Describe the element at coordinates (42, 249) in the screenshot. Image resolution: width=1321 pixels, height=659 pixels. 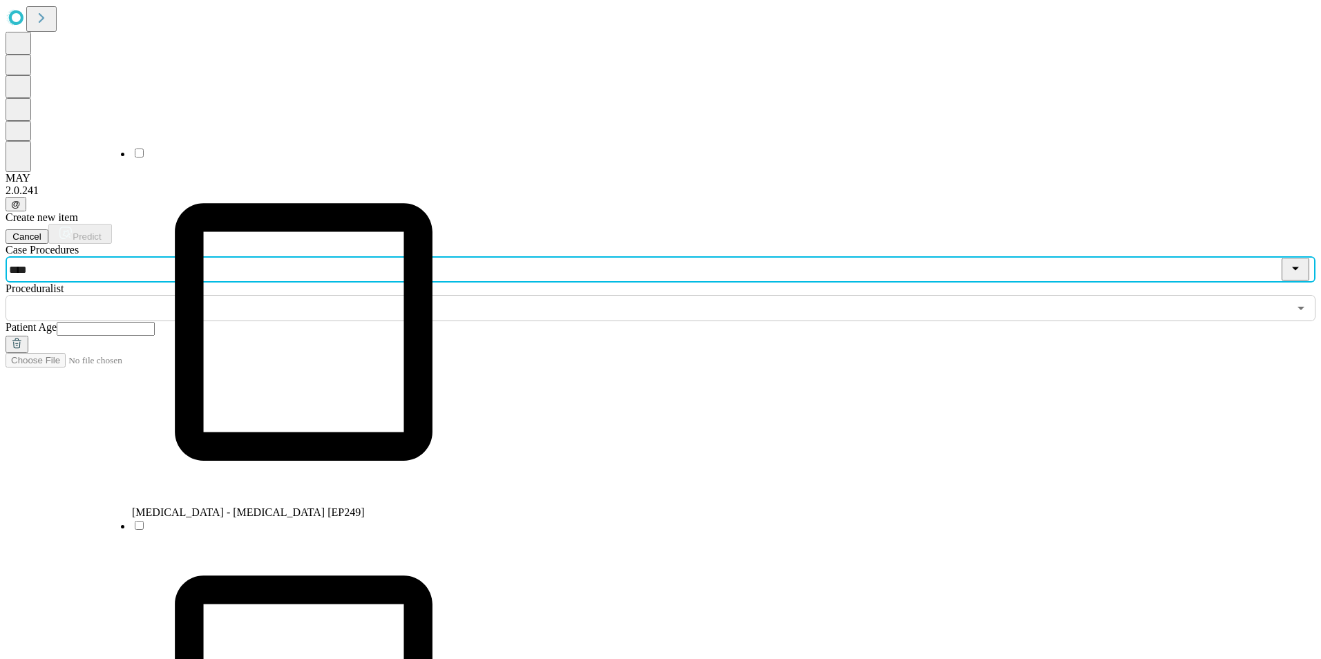
I see `span: Scheduled Procedure` at that location.